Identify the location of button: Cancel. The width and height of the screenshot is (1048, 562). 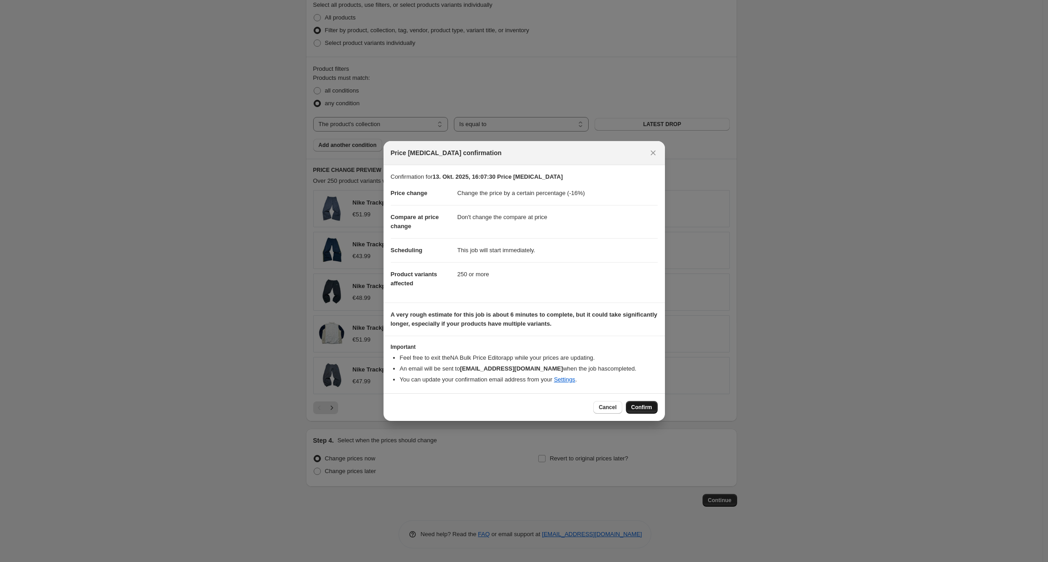
(607, 408).